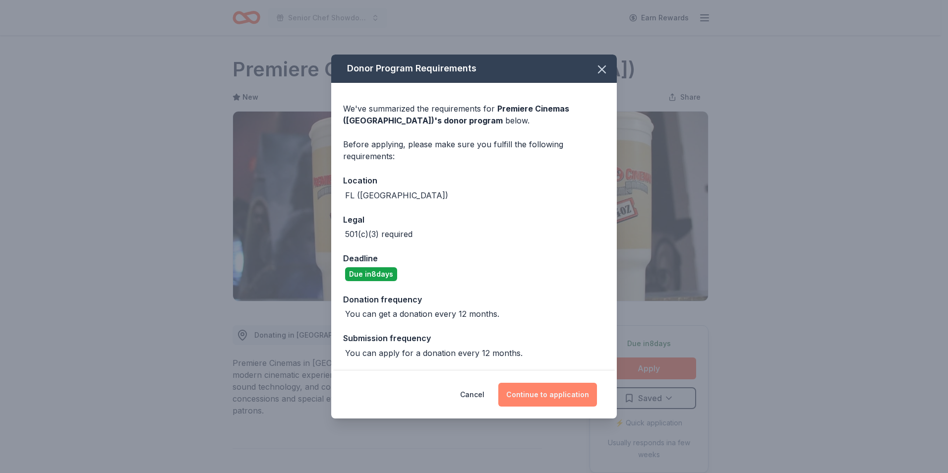  What do you see at coordinates (474, 338) in the screenshot?
I see `div: Submission frequency` at bounding box center [474, 338].